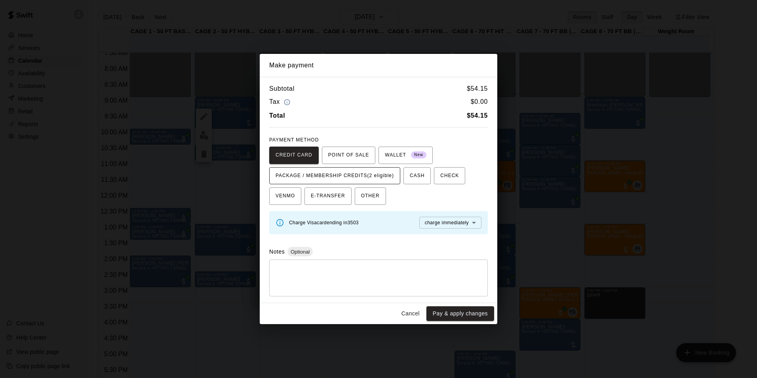 This screenshot has height=378, width=757. Describe the element at coordinates (324, 222) in the screenshot. I see `span: Charge Visa card ending in 3503` at that location.